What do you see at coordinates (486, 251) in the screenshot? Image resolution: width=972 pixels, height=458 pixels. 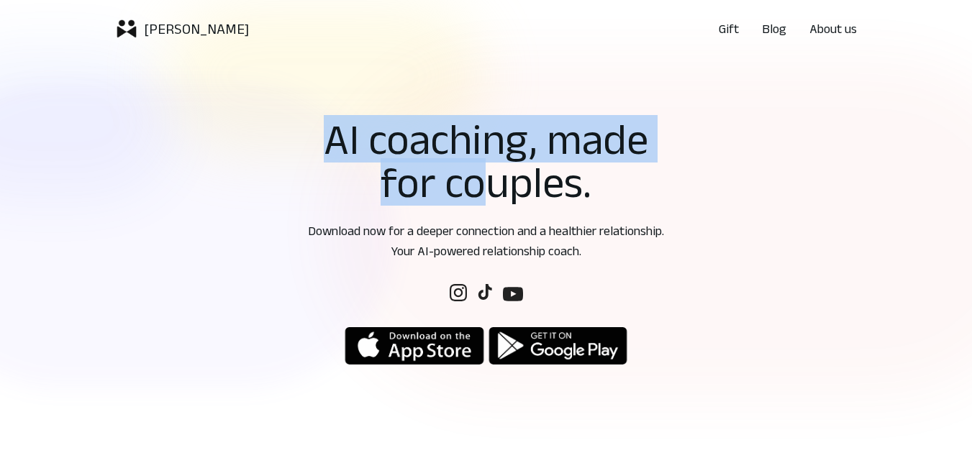 I see `p: Your AI-powered relationship coach.` at bounding box center [486, 251].